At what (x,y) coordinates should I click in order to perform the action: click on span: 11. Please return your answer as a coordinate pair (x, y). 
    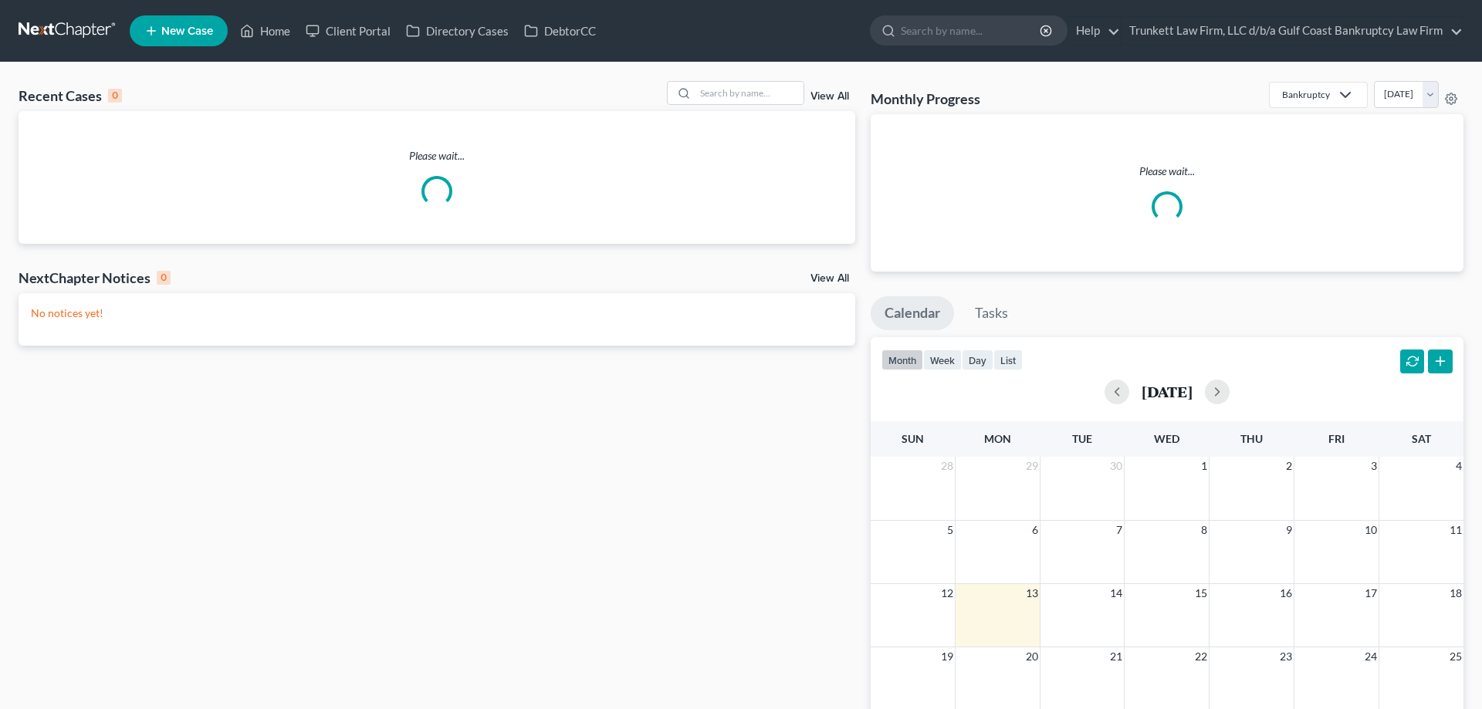
    Looking at the image, I should click on (1455, 530).